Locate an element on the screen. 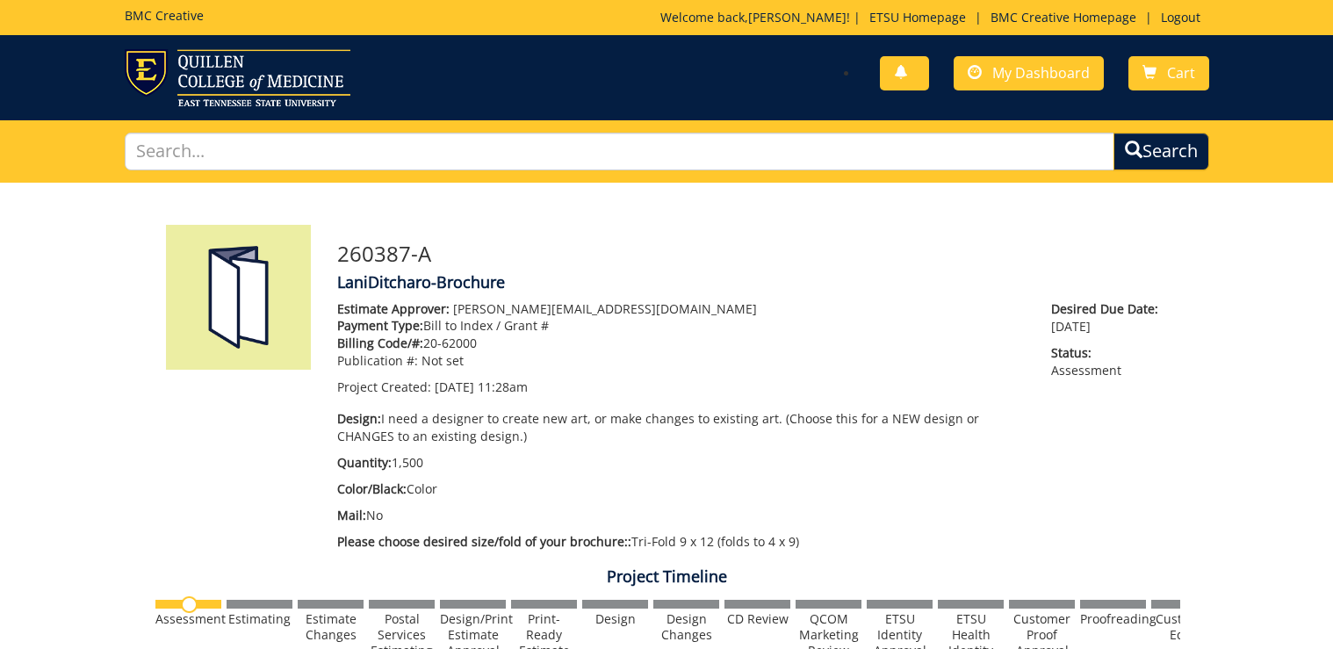 The image size is (1333, 649). div: Assessment is located at coordinates (188, 619).